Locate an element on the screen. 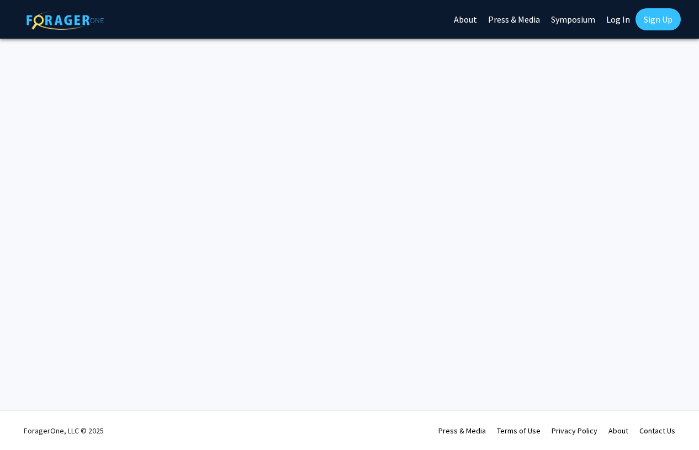 The image size is (699, 450). a: Press & Media is located at coordinates (462, 431).